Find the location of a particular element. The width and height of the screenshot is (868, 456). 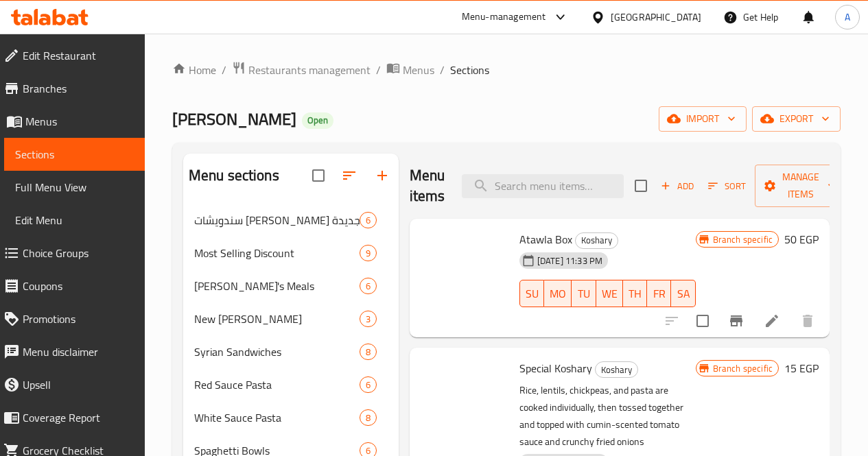

div: Most Selling Discount is located at coordinates (277, 253).